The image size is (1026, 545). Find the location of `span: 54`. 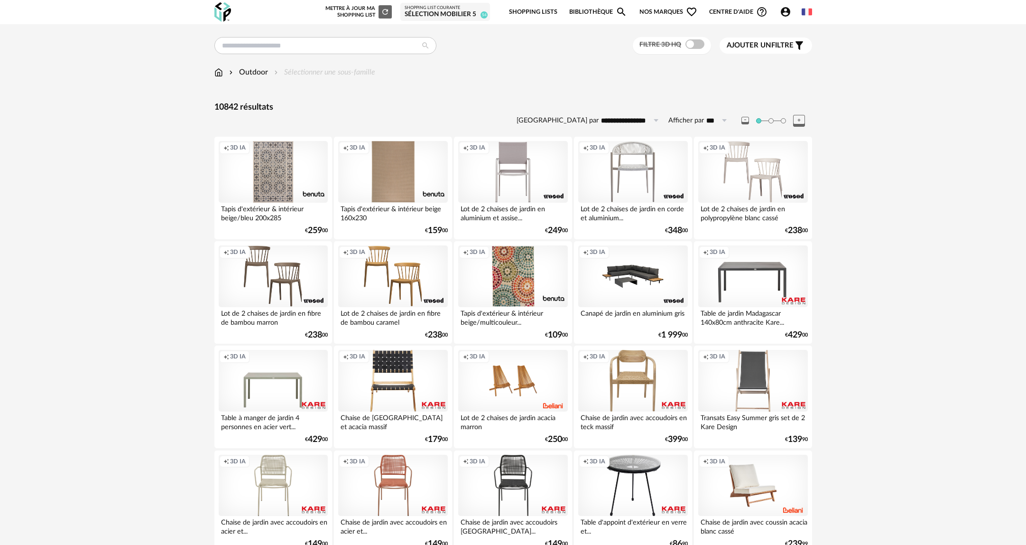

span: 54 is located at coordinates (484, 15).